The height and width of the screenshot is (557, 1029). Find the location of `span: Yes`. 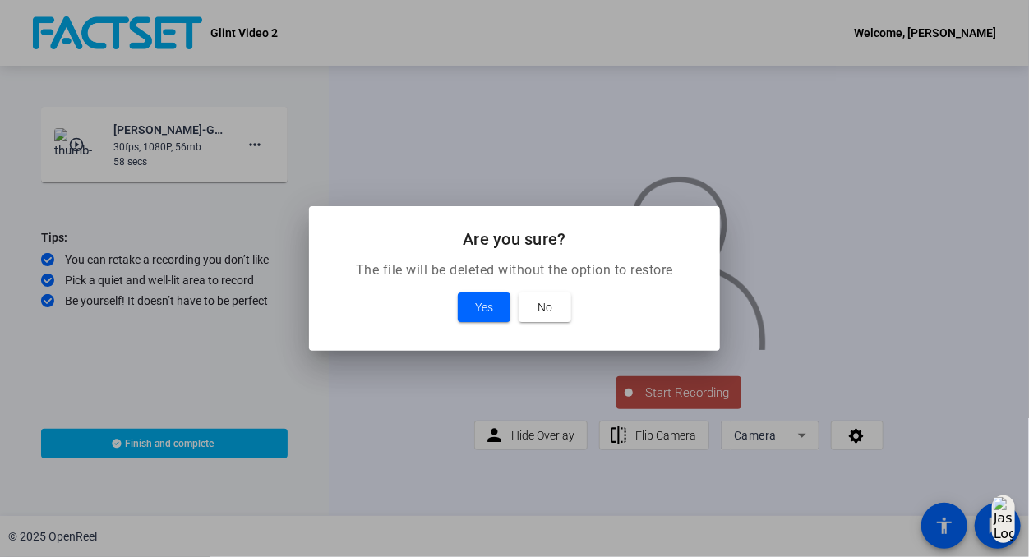

span: Yes is located at coordinates (484, 307).